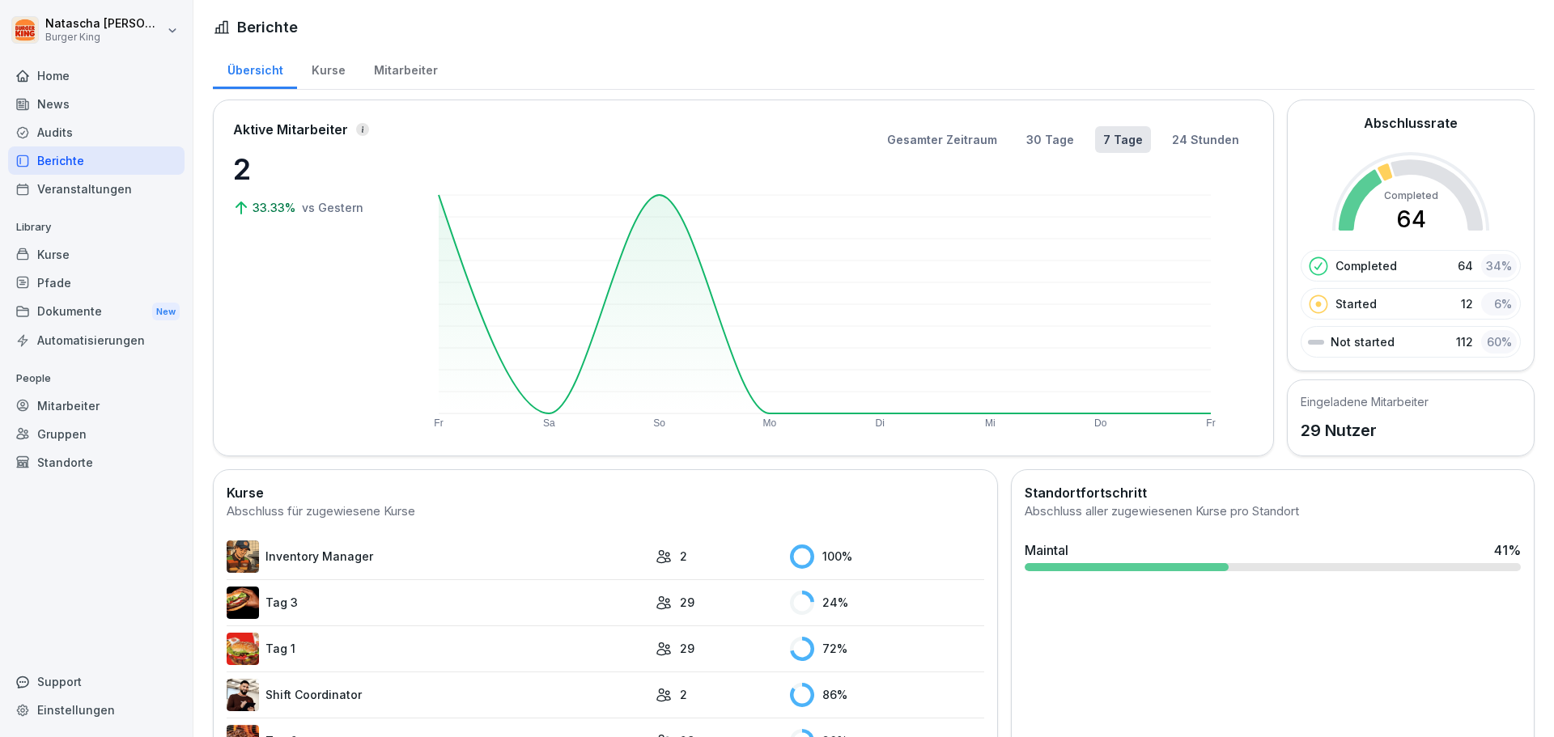 This screenshot has width=1554, height=737. I want to click on img: cq6tslmxu1pybroki4wxmcwi.png, so click(243, 603).